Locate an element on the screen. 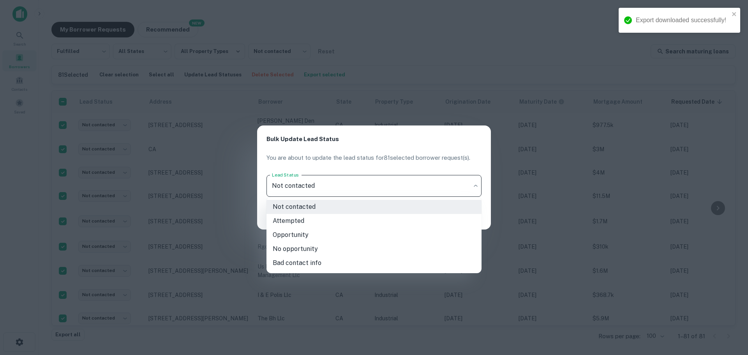 This screenshot has width=748, height=355. li: No opportunity is located at coordinates (374, 249).